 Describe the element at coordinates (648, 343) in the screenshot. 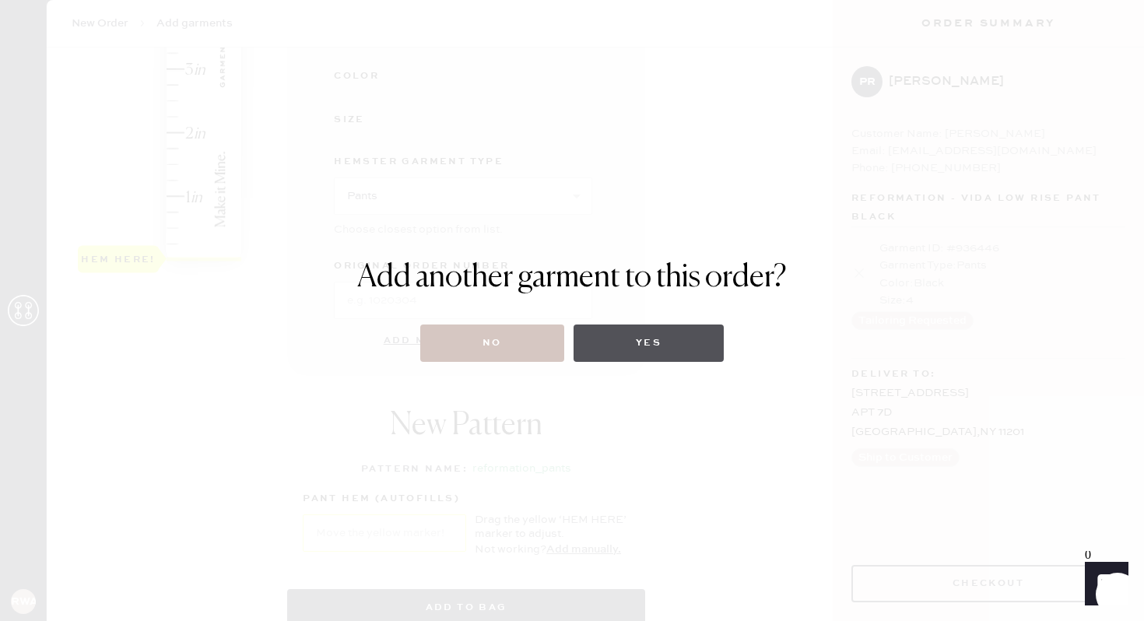

I see `button: Yes` at that location.